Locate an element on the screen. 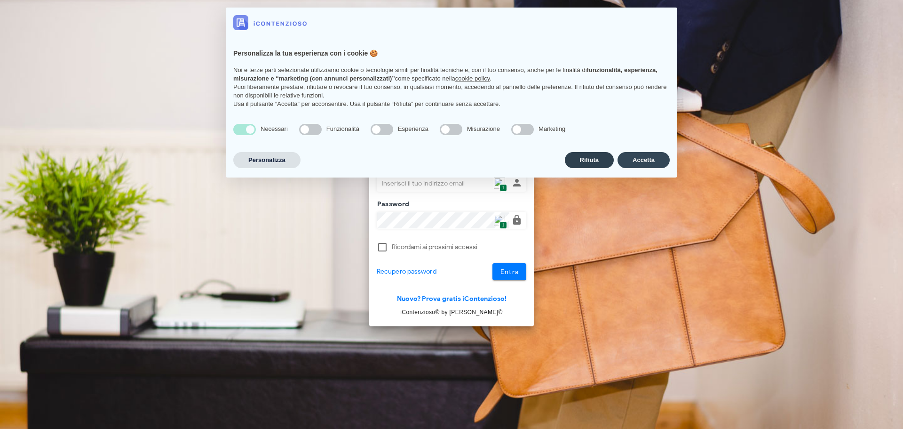  p: Usa il pulsante “Accetta” per acconsentire. Usa il pulsante “Rifiuta” per continuare senza accett... is located at coordinates (452, 104).